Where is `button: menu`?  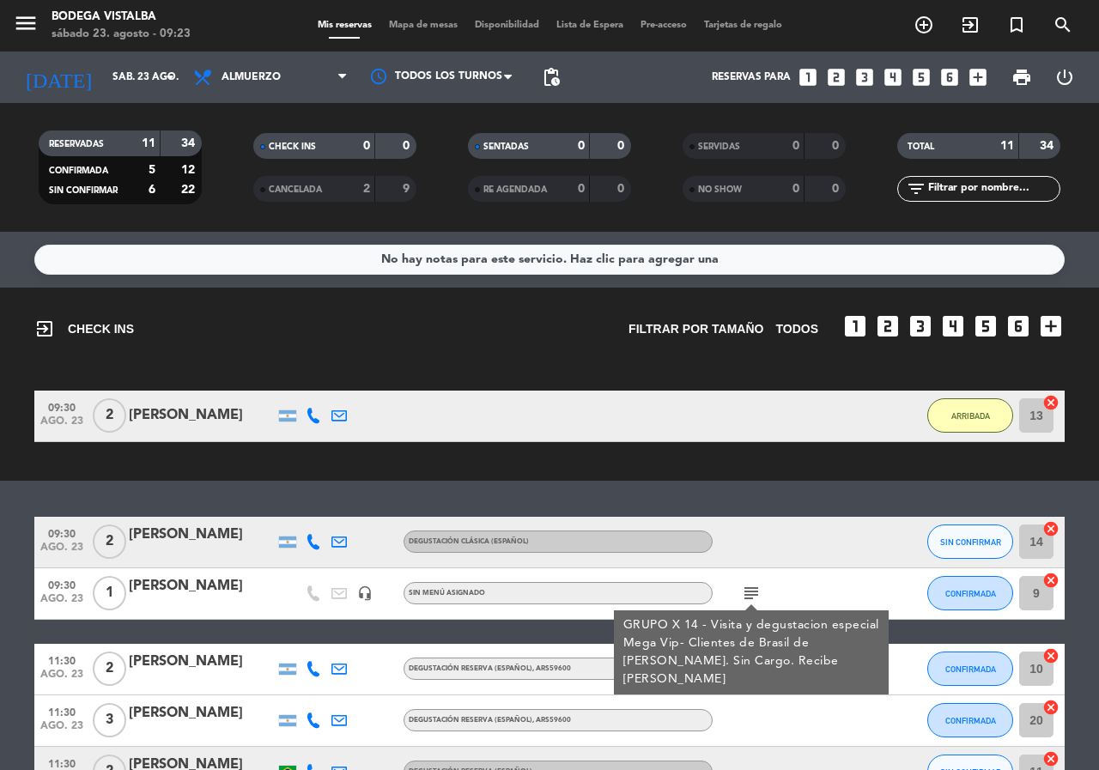 button: menu is located at coordinates (26, 26).